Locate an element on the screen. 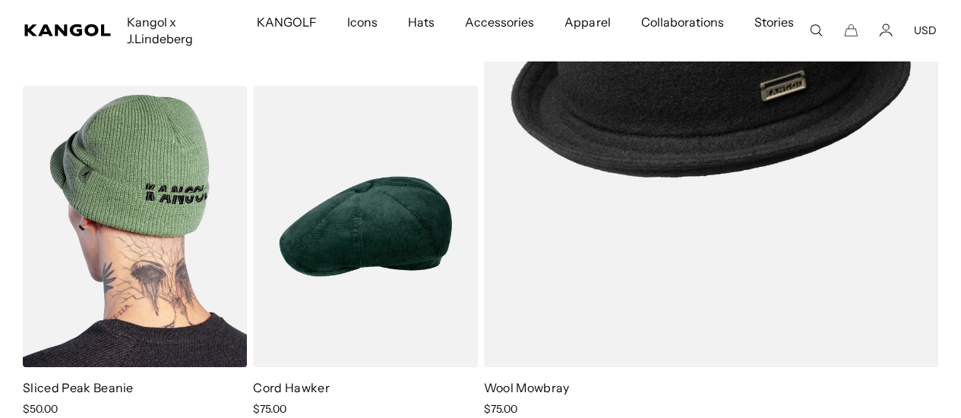 The height and width of the screenshot is (418, 961). img: Sliced Peak Beanie is located at coordinates (134, 226).